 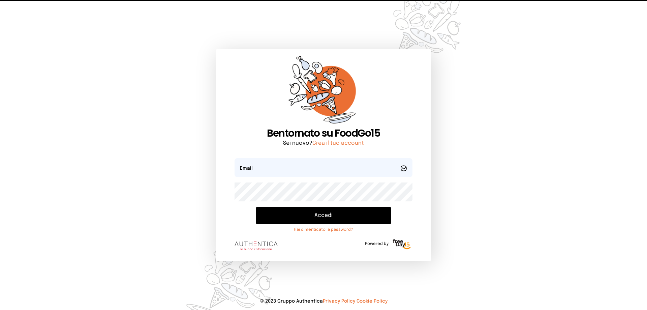 I want to click on p: Sei nuovo?, so click(x=323, y=143).